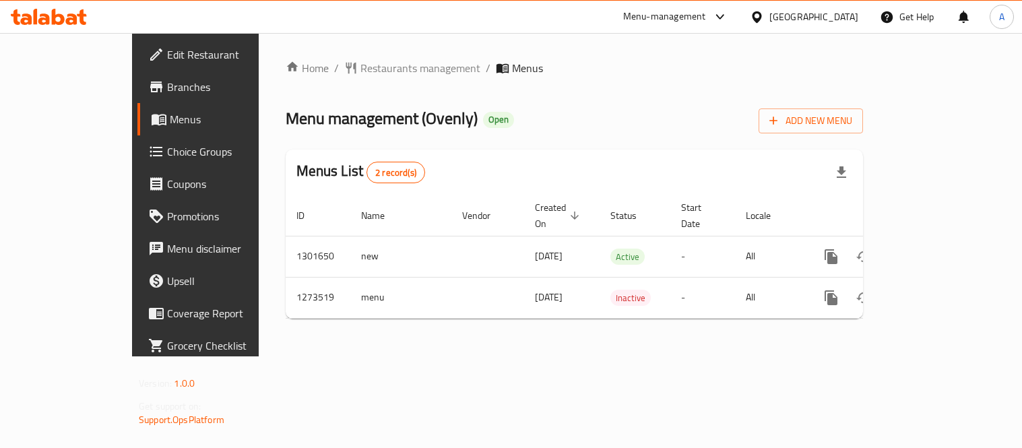 This screenshot has height=448, width=1022. Describe the element at coordinates (318, 297) in the screenshot. I see `td: 1273519` at that location.